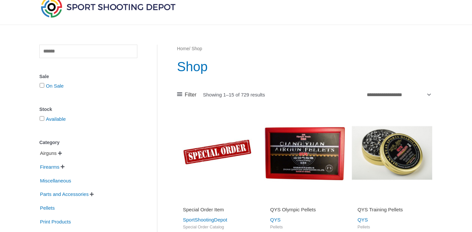 This screenshot has width=472, height=232. I want to click on img: Special Order Item, so click(217, 153).